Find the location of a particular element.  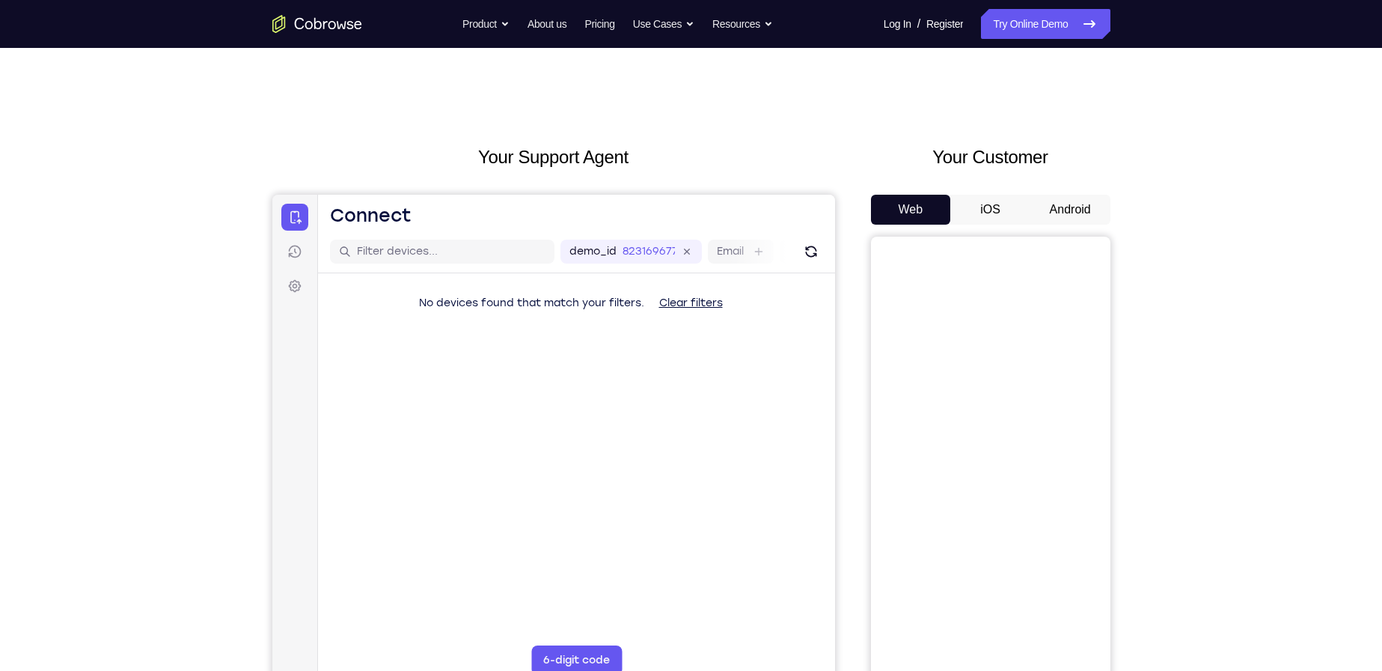

button: Refresh is located at coordinates (539, 57).